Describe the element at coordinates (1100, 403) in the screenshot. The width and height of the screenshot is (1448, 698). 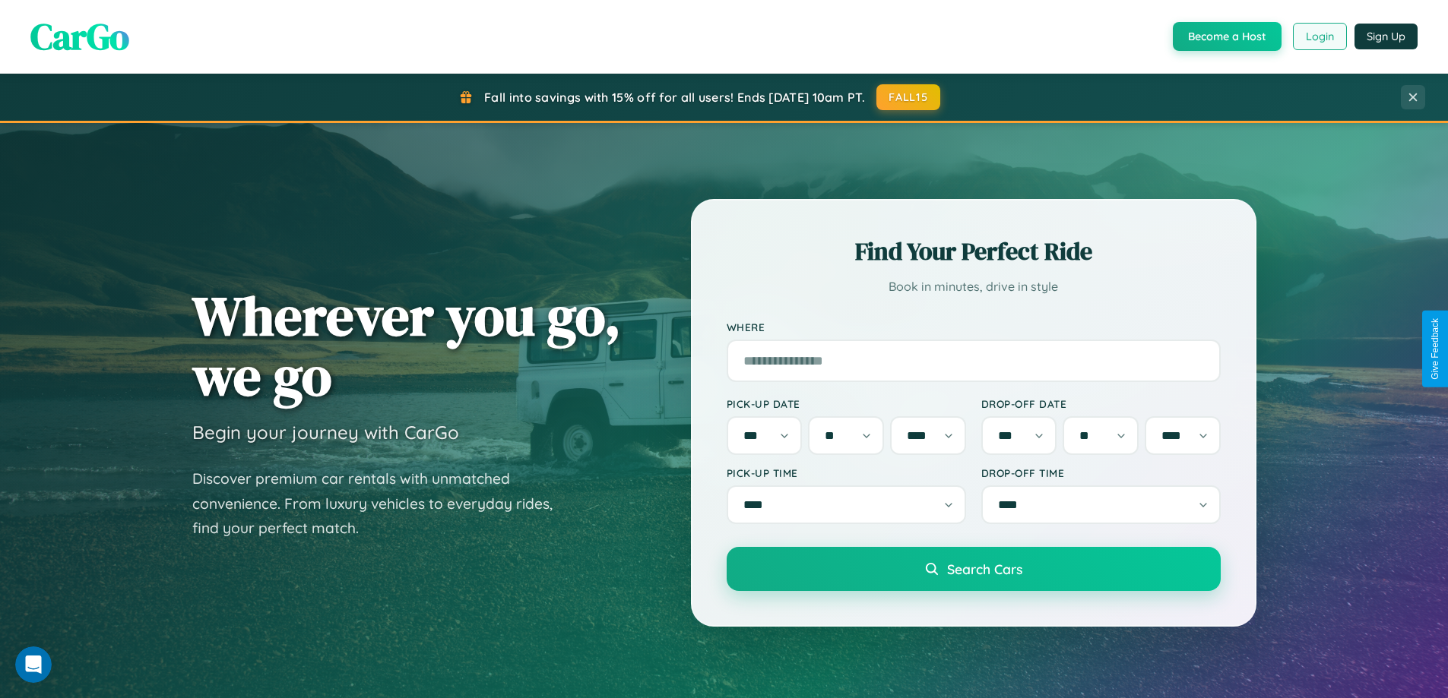
I see `label: Drop-off Date` at that location.